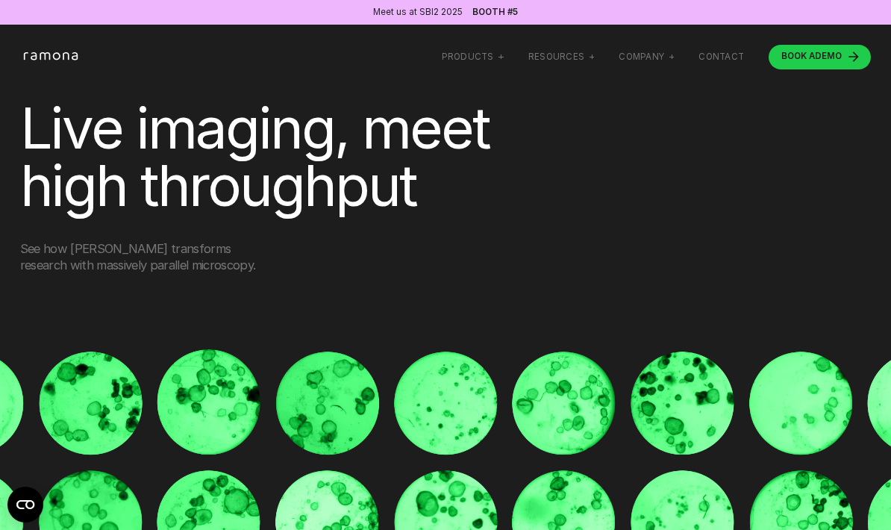  Describe the element at coordinates (304, 157) in the screenshot. I see `h1: Live imaging, meet high throughput` at that location.